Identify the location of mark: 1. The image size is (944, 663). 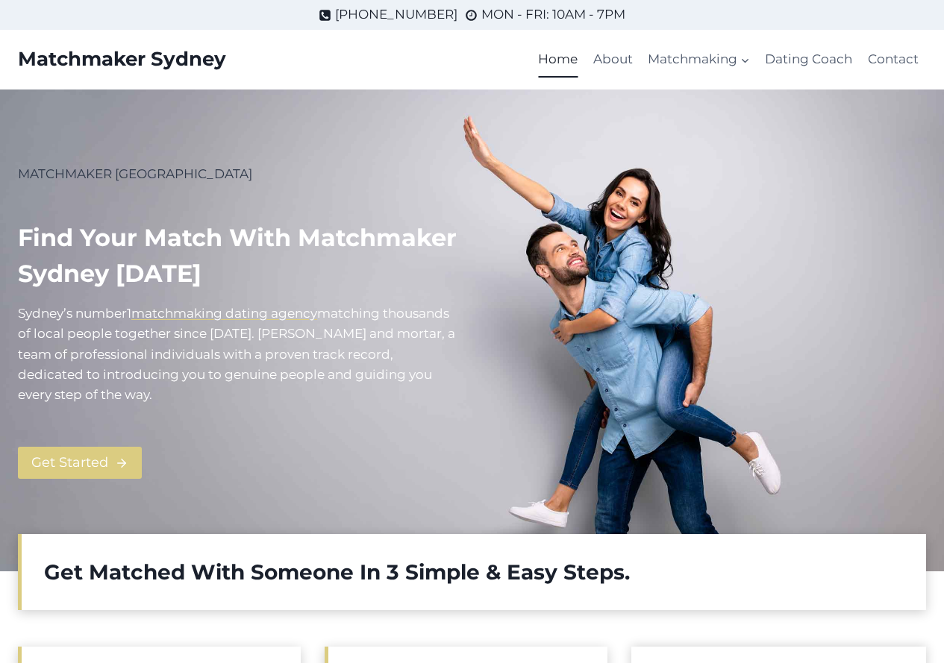
(129, 313).